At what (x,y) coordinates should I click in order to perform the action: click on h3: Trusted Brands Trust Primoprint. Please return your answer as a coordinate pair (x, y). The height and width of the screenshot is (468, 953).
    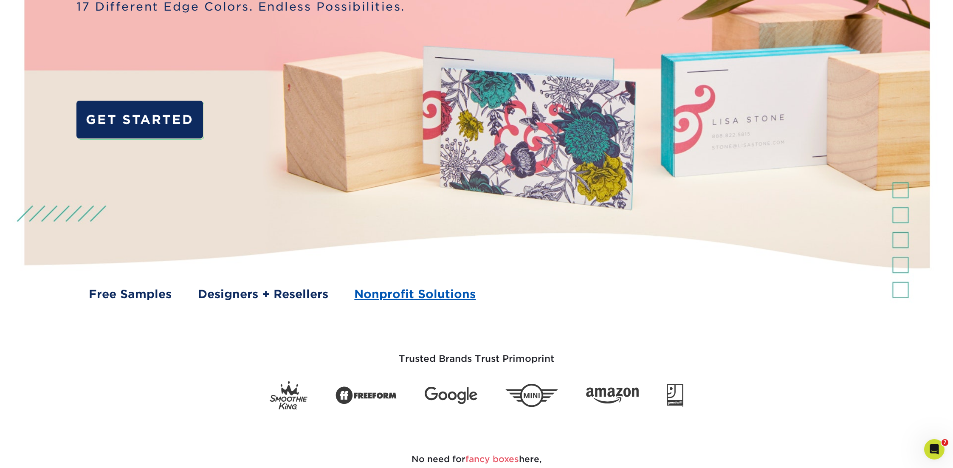
    Looking at the image, I should click on (476, 354).